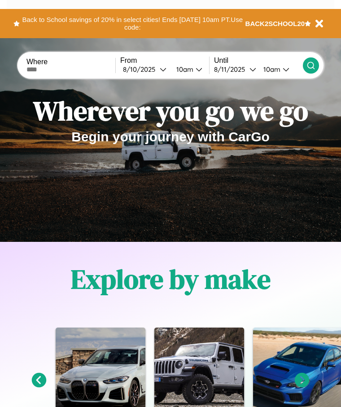 This screenshot has height=407, width=341. Describe the element at coordinates (71, 62) in the screenshot. I see `label: Where` at that location.